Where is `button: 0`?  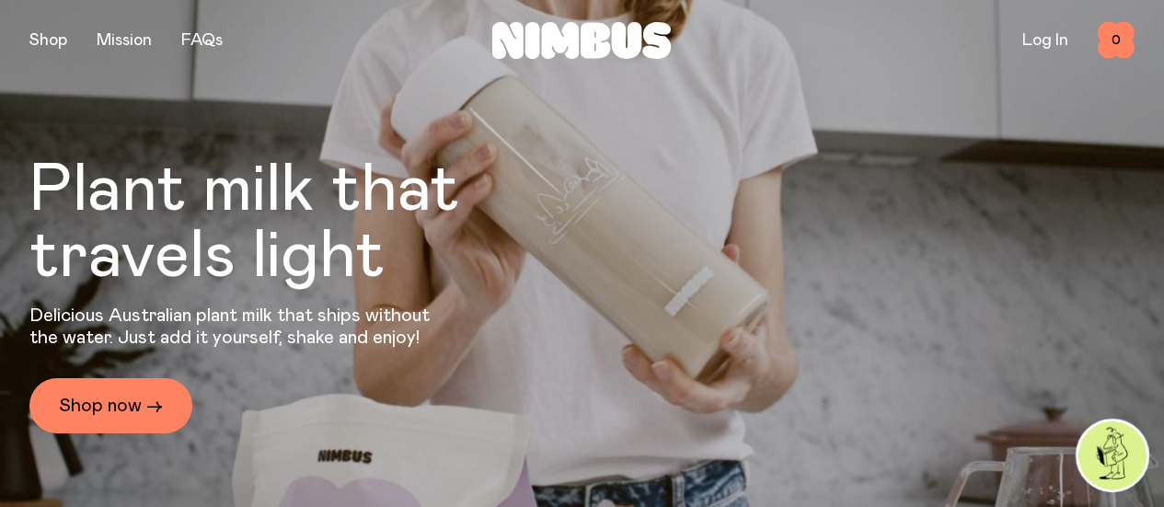 button: 0 is located at coordinates (1117, 41).